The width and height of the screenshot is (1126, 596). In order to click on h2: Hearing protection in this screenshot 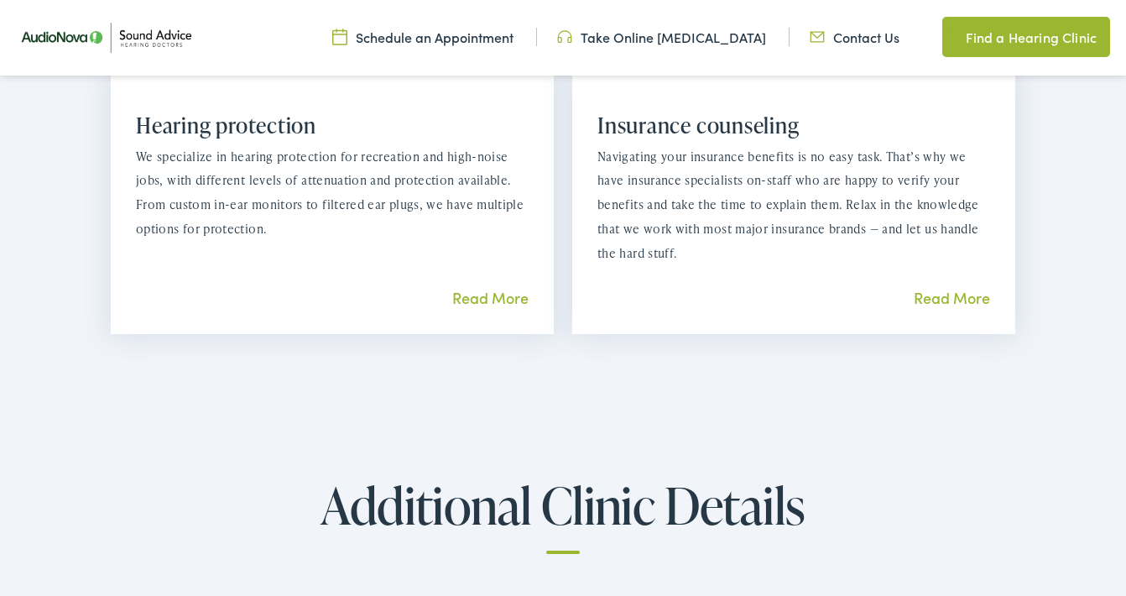, I will do `click(332, 125)`.